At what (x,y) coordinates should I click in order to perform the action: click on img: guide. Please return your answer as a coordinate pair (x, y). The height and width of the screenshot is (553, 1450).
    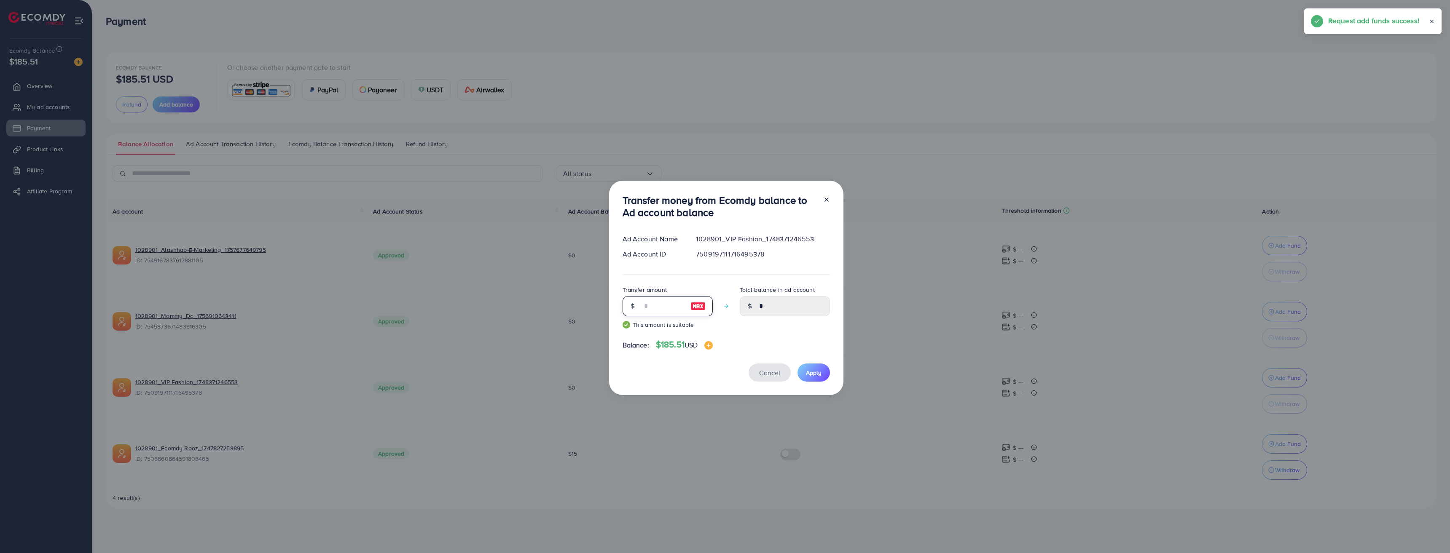
    Looking at the image, I should click on (626, 325).